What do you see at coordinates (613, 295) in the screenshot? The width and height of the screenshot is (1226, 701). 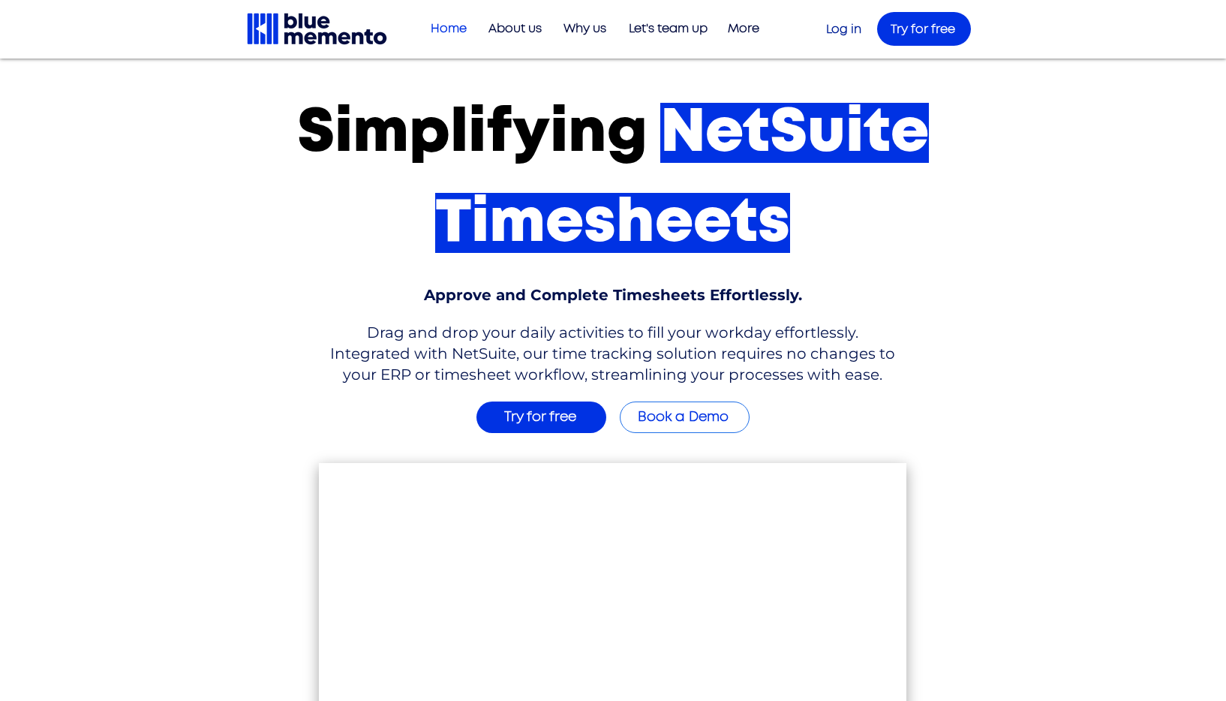 I see `span: Approve and Complete Timesheets Effortlessly.` at bounding box center [613, 295].